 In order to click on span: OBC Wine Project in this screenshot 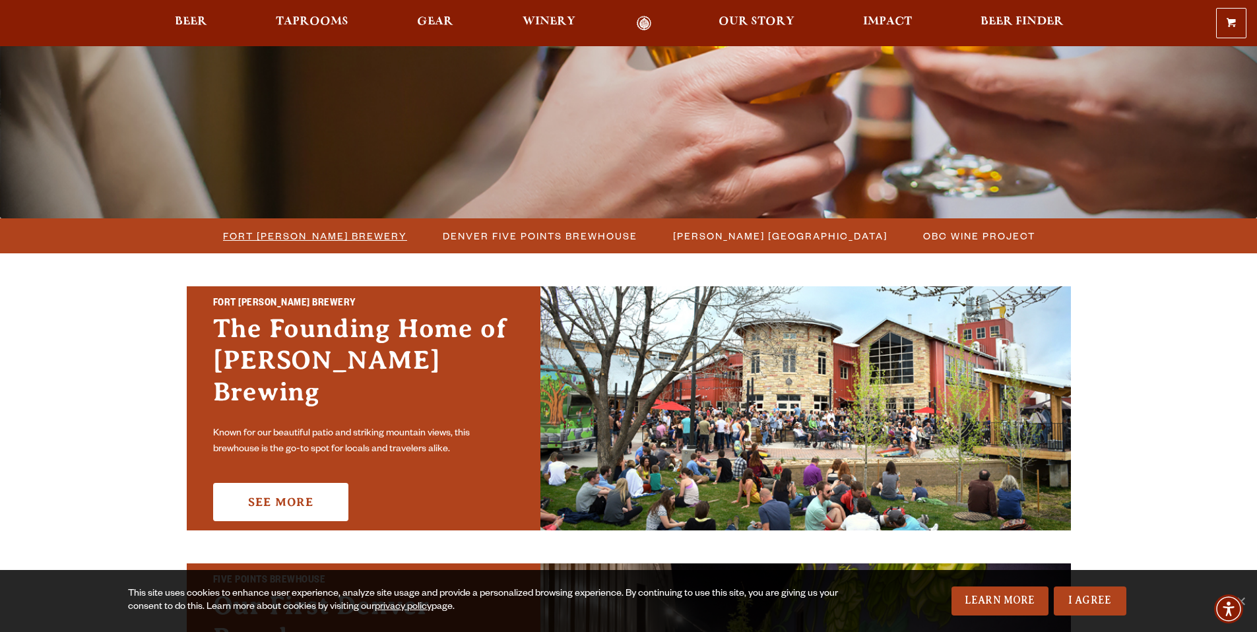, I will do `click(979, 235)`.